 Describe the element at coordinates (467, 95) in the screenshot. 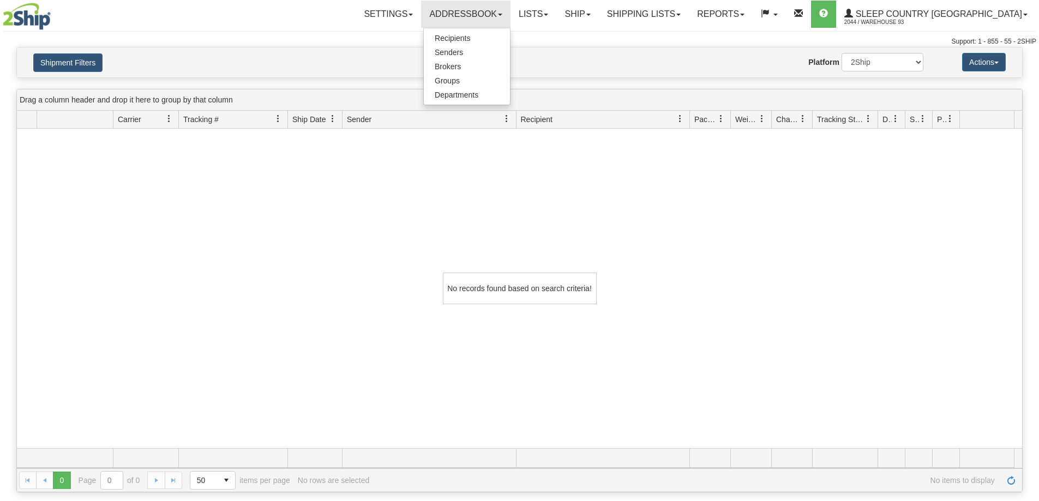

I see `a: Departments` at that location.